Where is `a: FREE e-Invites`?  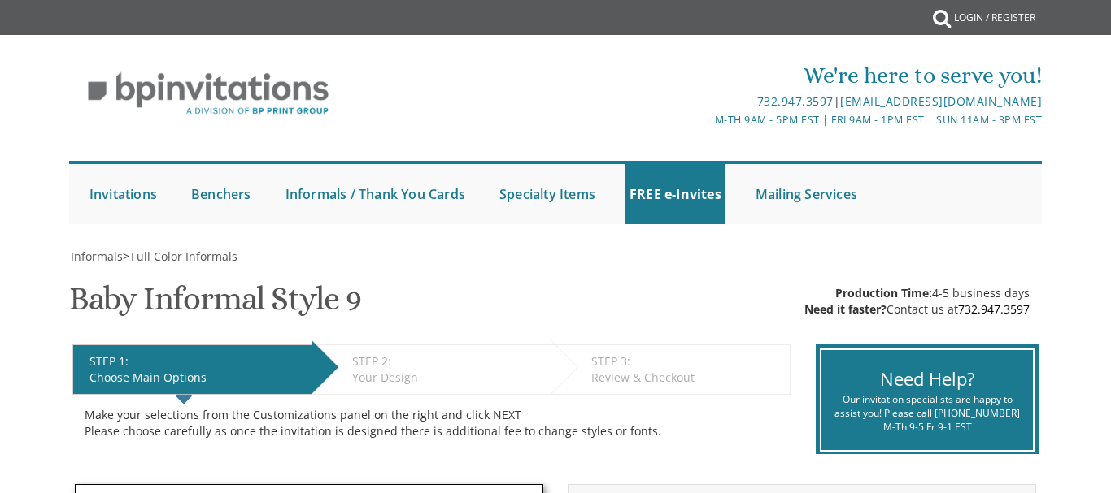 a: FREE e-Invites is located at coordinates (675, 194).